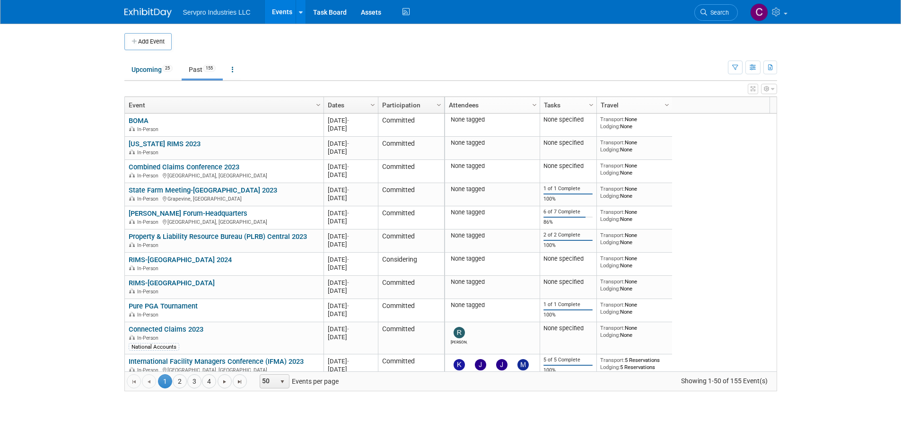 Image resolution: width=901 pixels, height=431 pixels. Describe the element at coordinates (184, 167) in the screenshot. I see `a: Combined Claims Conference 2023` at that location.